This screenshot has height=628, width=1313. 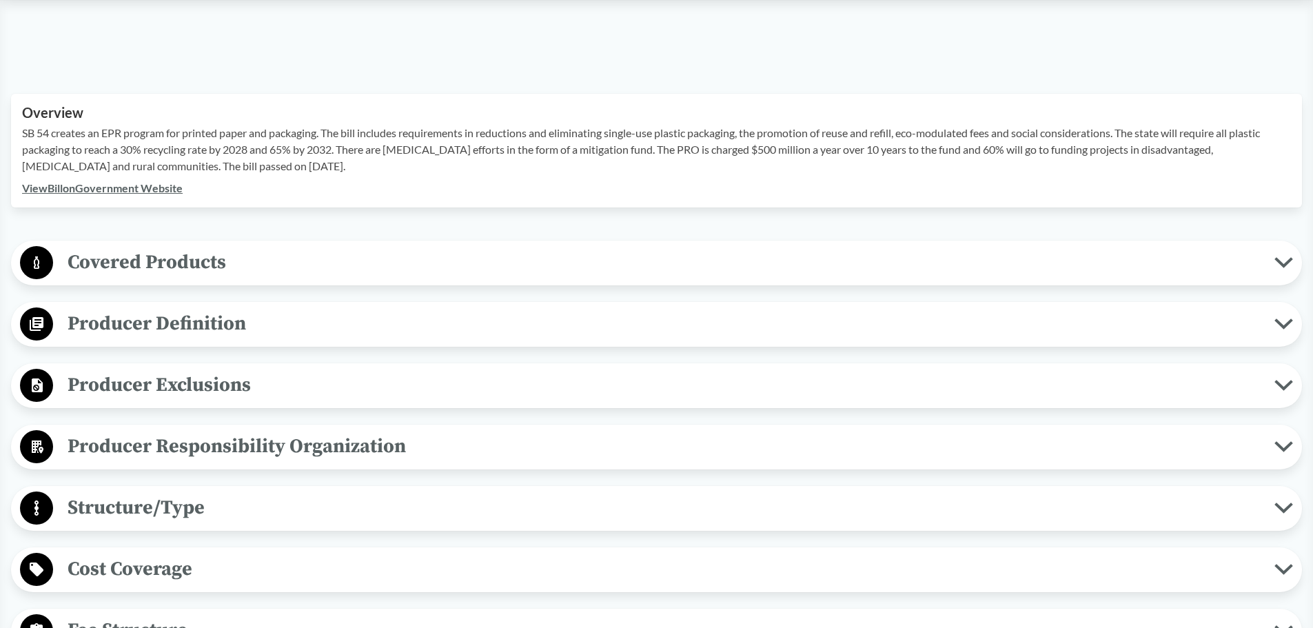 I want to click on button: Producer Definition, so click(x=656, y=324).